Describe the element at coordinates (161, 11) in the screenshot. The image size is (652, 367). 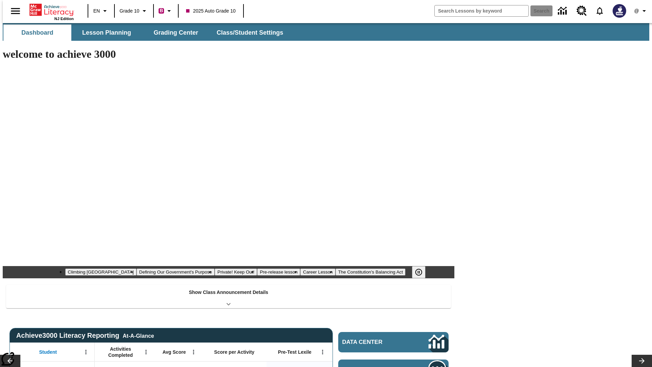
I see `span: B` at that location.